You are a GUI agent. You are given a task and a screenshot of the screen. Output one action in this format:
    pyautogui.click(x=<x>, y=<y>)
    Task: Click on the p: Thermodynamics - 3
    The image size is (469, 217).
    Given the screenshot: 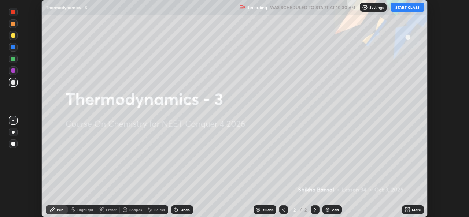 What is the action you would take?
    pyautogui.click(x=66, y=7)
    